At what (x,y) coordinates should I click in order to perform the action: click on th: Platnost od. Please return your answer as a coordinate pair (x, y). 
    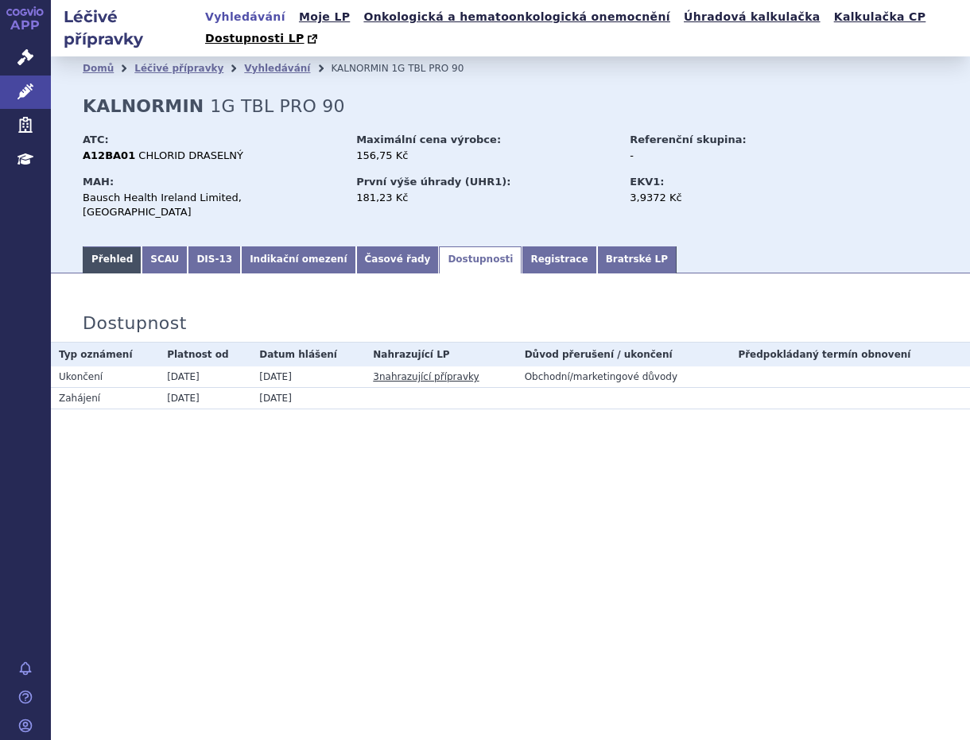
    Looking at the image, I should click on (205, 355).